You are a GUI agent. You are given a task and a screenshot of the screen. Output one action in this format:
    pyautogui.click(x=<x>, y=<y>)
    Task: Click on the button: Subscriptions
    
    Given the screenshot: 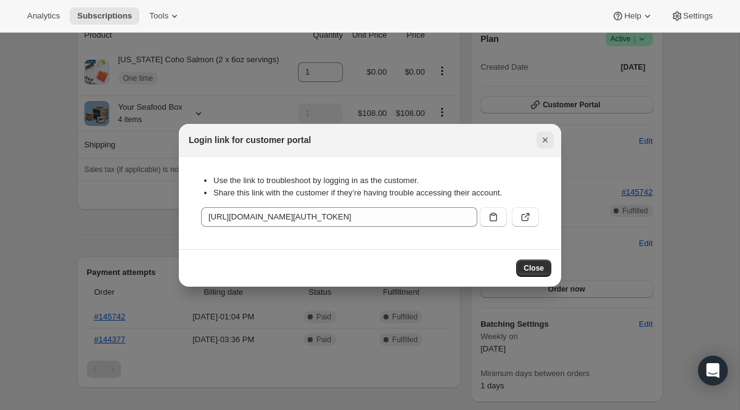 What is the action you would take?
    pyautogui.click(x=104, y=16)
    